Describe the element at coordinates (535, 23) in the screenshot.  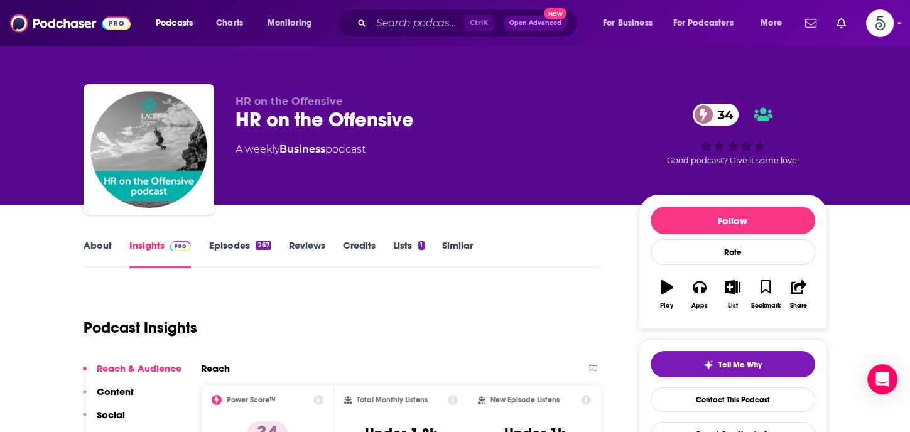
I see `button: Open AdvancedNew` at that location.